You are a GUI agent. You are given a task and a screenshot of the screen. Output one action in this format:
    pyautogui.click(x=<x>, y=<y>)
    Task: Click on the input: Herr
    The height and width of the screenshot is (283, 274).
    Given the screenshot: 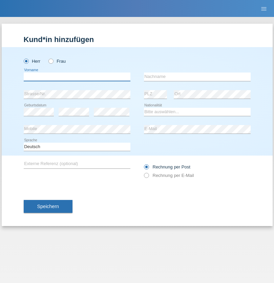 What is the action you would take?
    pyautogui.click(x=26, y=61)
    